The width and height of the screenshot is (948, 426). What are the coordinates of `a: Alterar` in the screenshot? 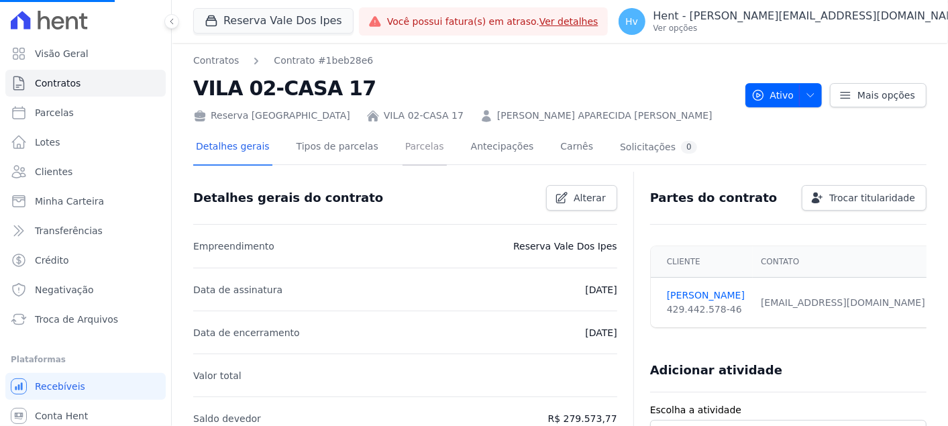 It's located at (582, 198).